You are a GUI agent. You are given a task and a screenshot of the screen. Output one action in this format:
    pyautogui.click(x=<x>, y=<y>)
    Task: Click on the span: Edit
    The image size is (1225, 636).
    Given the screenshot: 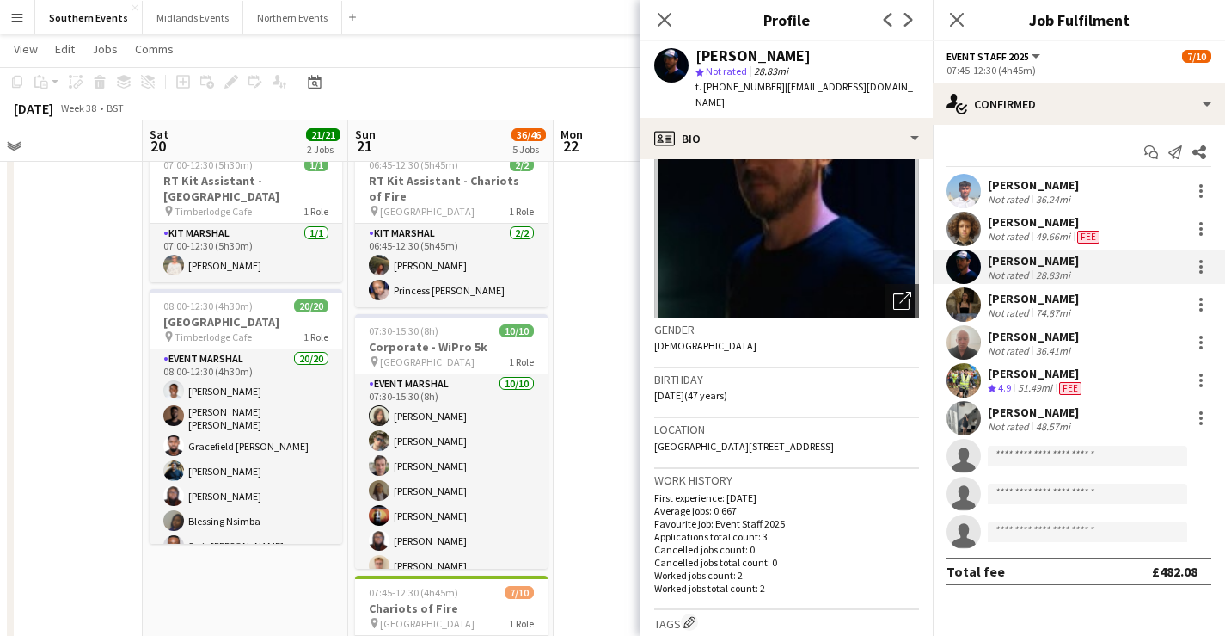 What is the action you would take?
    pyautogui.click(x=64, y=49)
    